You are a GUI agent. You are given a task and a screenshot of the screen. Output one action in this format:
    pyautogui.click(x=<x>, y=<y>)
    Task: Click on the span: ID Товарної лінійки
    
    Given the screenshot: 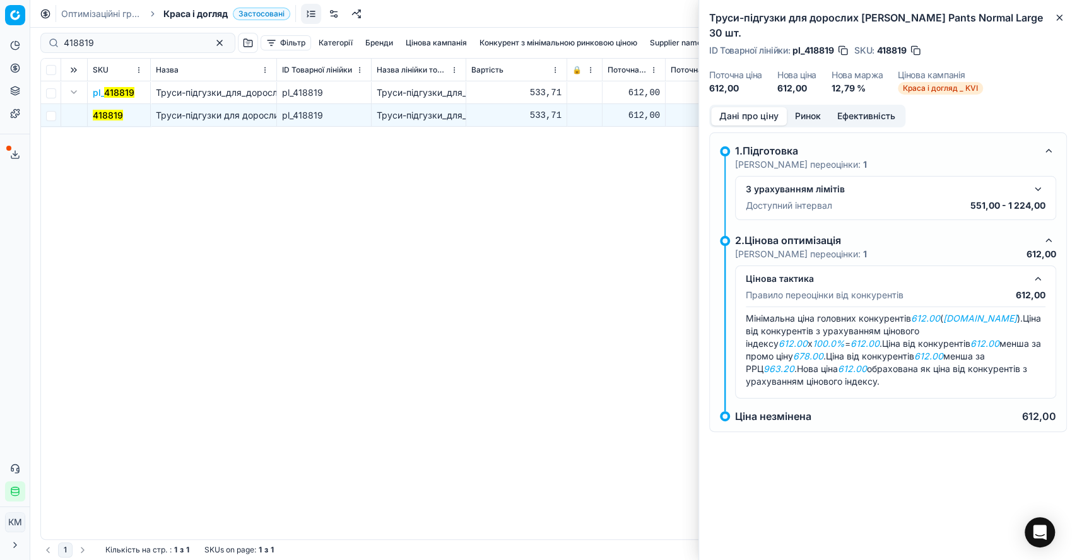 What is the action you would take?
    pyautogui.click(x=317, y=70)
    